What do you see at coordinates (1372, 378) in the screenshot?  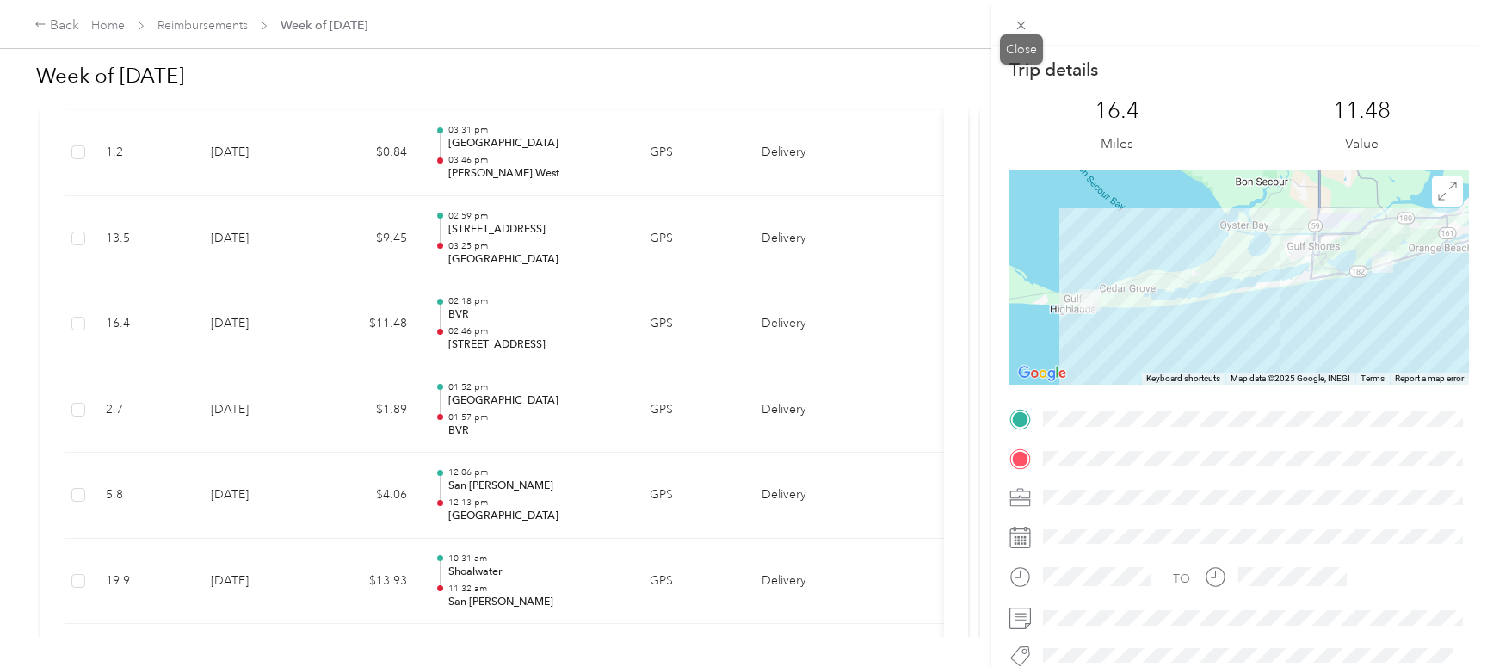 I see `a: Terms (opens in new tab)` at bounding box center [1372, 378].